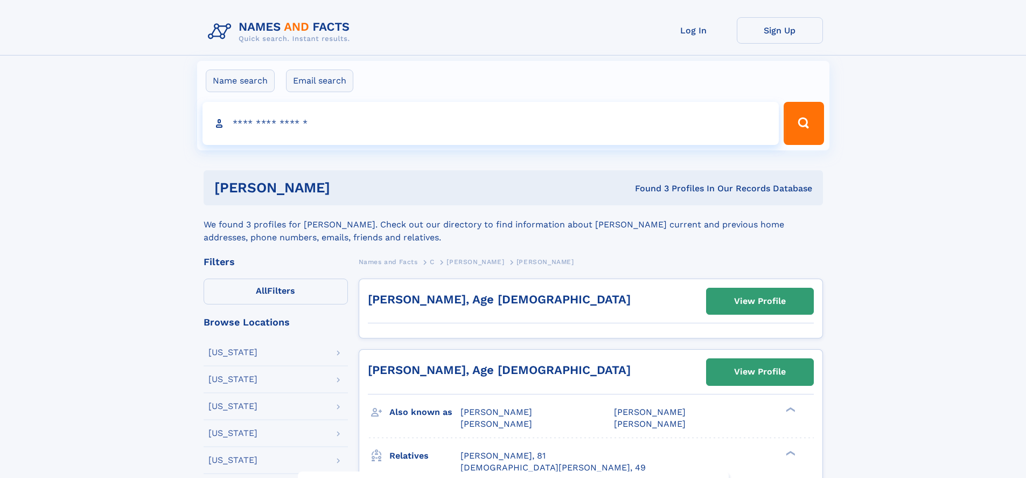 The image size is (1026, 478). What do you see at coordinates (491, 123) in the screenshot?
I see `input: search input` at bounding box center [491, 123].